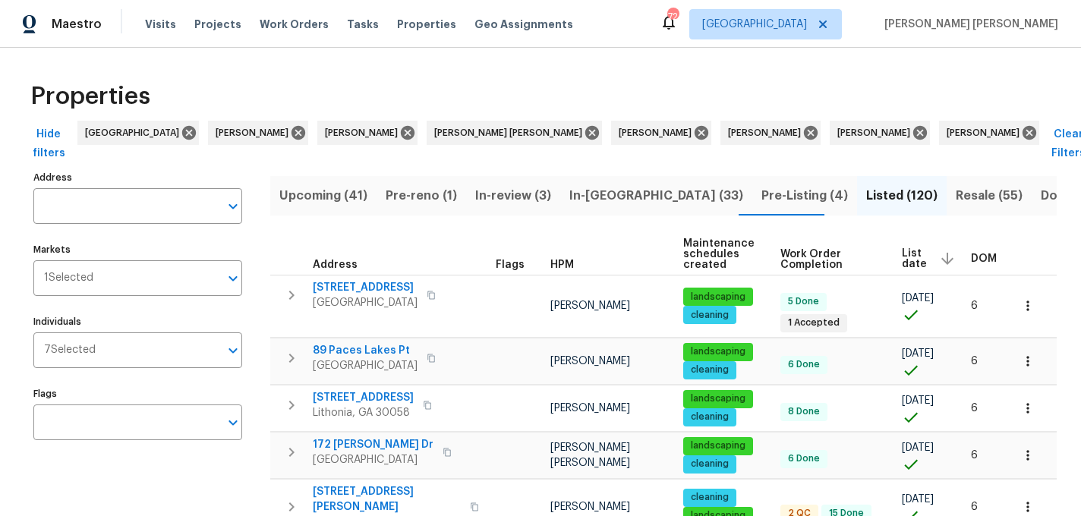 The height and width of the screenshot is (516, 1081). What do you see at coordinates (323, 196) in the screenshot?
I see `span: Upcoming (41)` at bounding box center [323, 196].